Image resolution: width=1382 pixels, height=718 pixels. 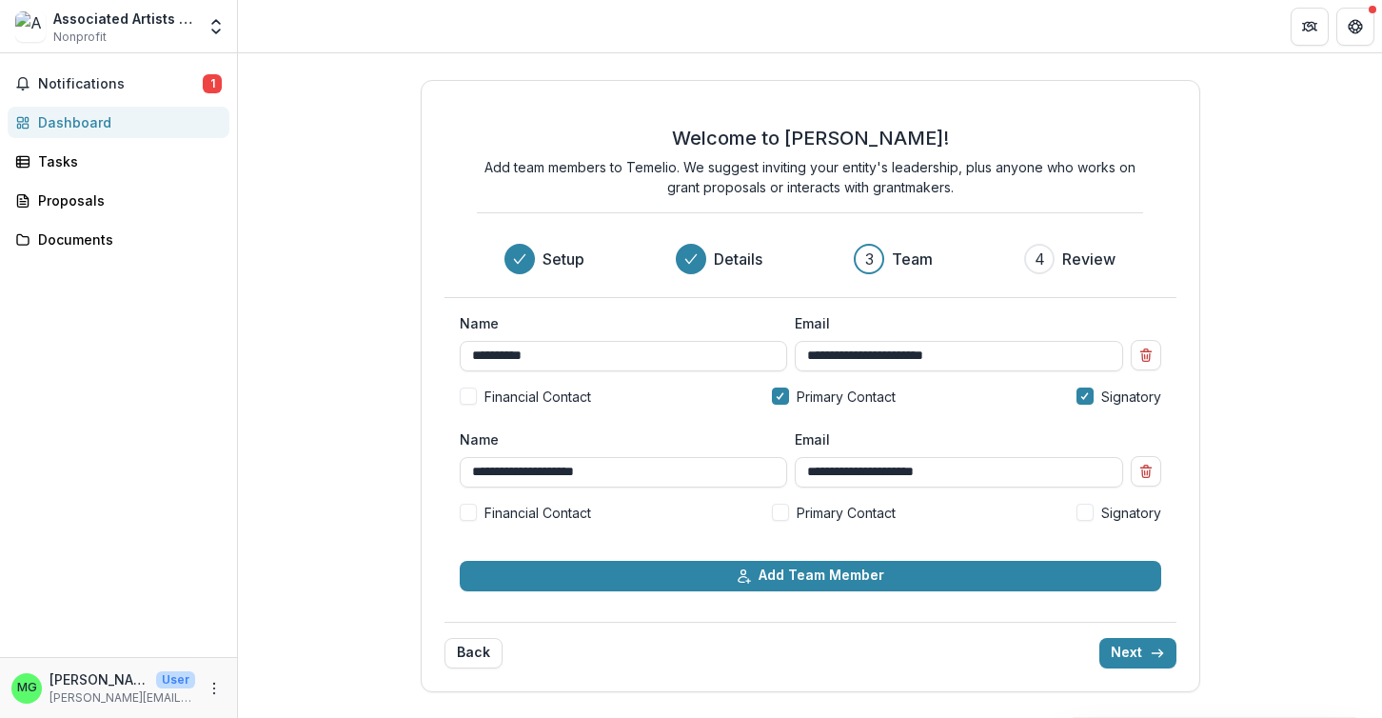 What do you see at coordinates (30, 27) in the screenshot?
I see `img: Associated Artists of Pittsburgh` at bounding box center [30, 27].